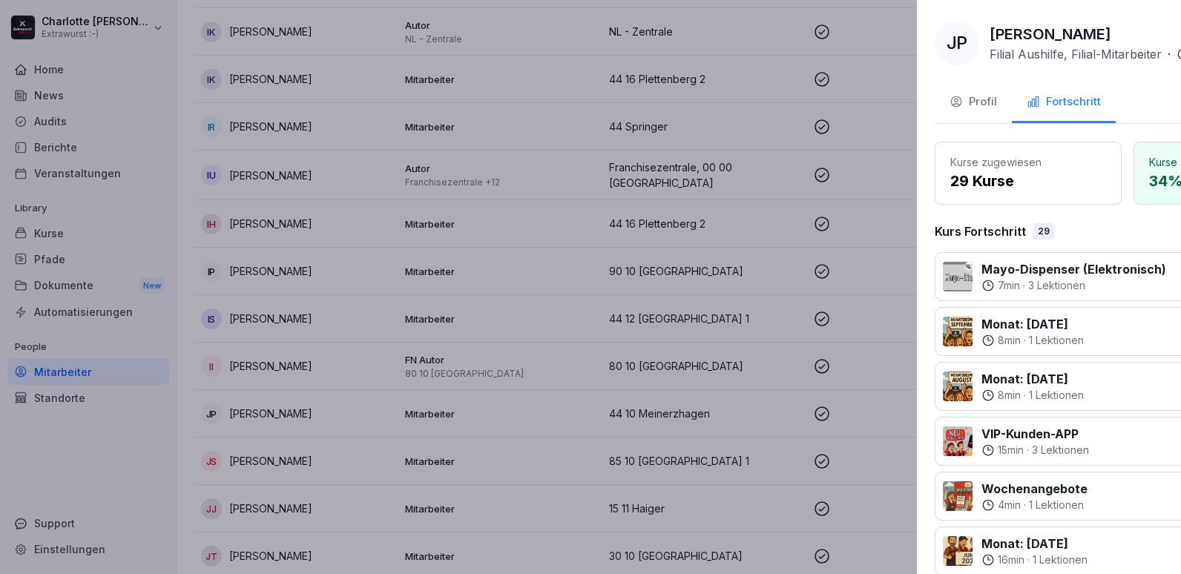  I want to click on p: Filial Aushilfe, Filial-Mitarbeiter, so click(1076, 54).